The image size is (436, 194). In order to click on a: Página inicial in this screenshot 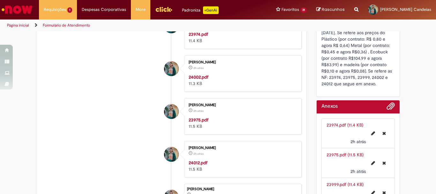, I will do `click(18, 25)`.